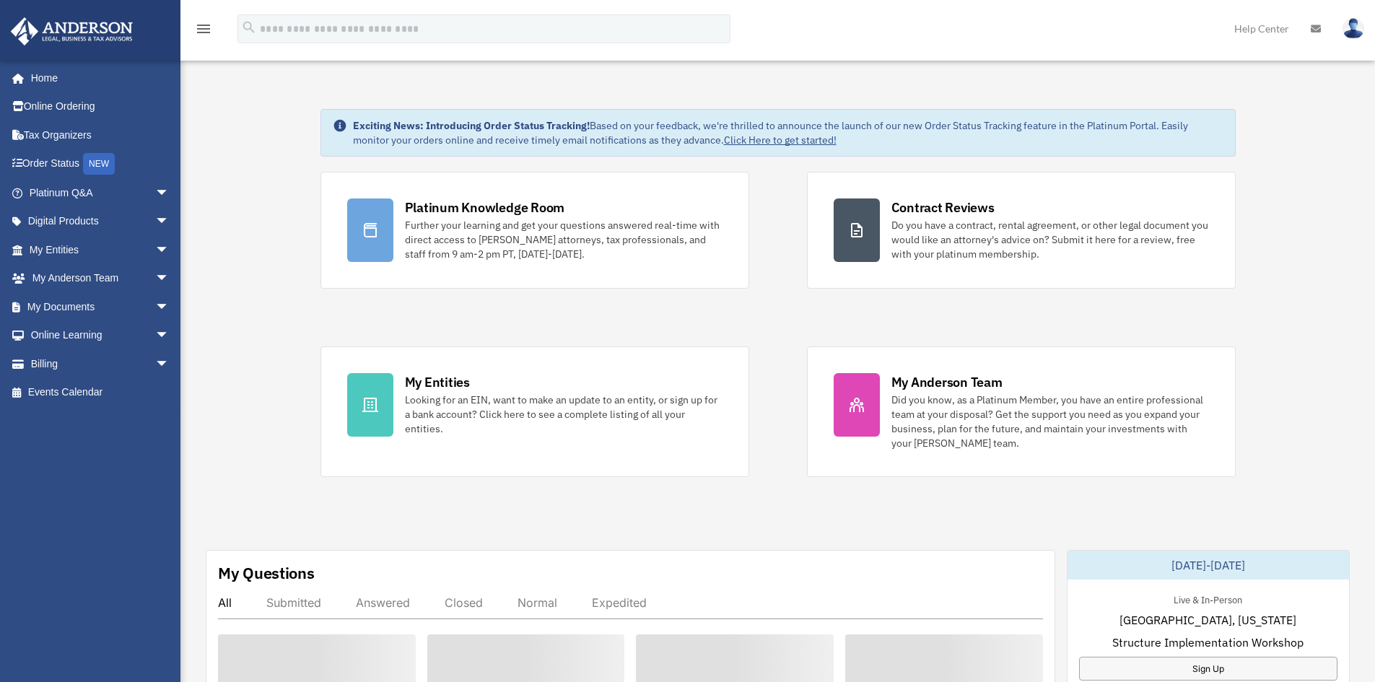  I want to click on div: Sign Up, so click(1209, 669).